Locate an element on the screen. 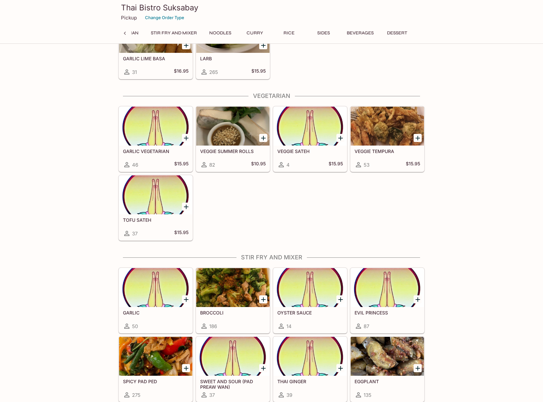  button: Add EVIL PRINCESS is located at coordinates (418, 299).